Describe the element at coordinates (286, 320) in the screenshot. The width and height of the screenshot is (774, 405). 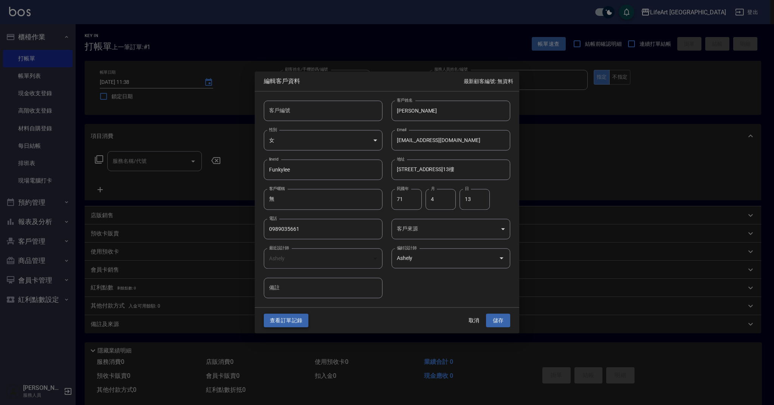
I see `button: 查看訂單記錄` at that location.